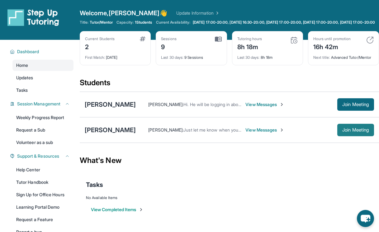 This screenshot has width=379, height=232. What do you see at coordinates (191, 56) in the screenshot?
I see `div: 9 Sessions` at bounding box center [191, 56].